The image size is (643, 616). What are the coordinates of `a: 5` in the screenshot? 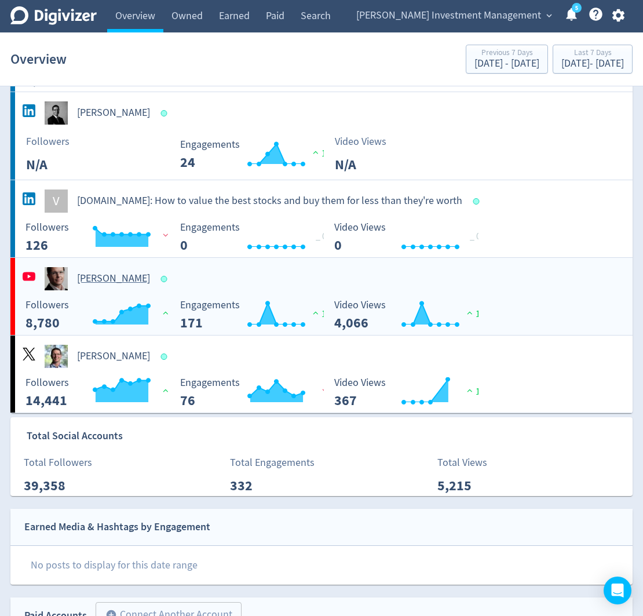 It's located at (577, 8).